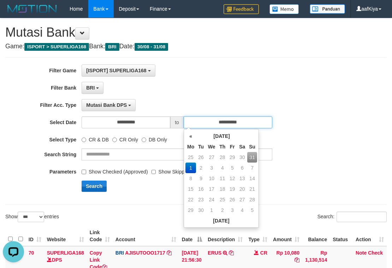 The width and height of the screenshot is (392, 268). I want to click on td: 23, so click(201, 200).